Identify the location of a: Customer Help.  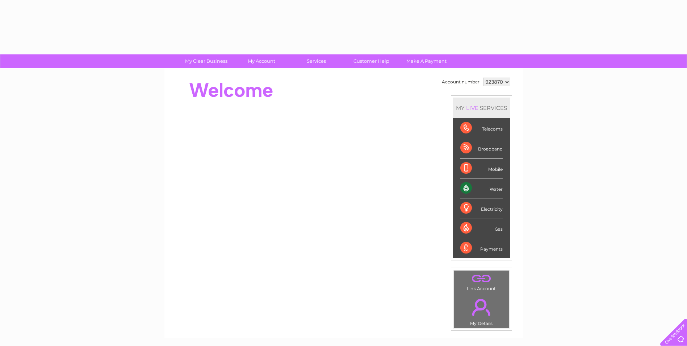
(371, 61).